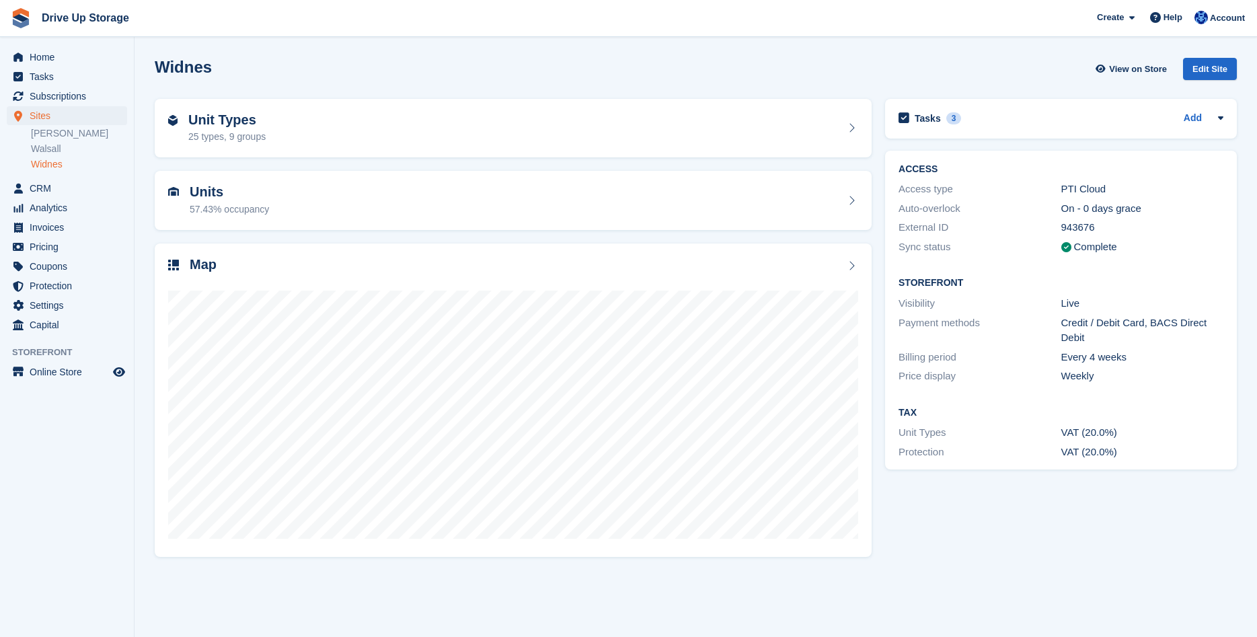 Image resolution: width=1257 pixels, height=637 pixels. Describe the element at coordinates (1060, 413) in the screenshot. I see `h2: Tax` at that location.